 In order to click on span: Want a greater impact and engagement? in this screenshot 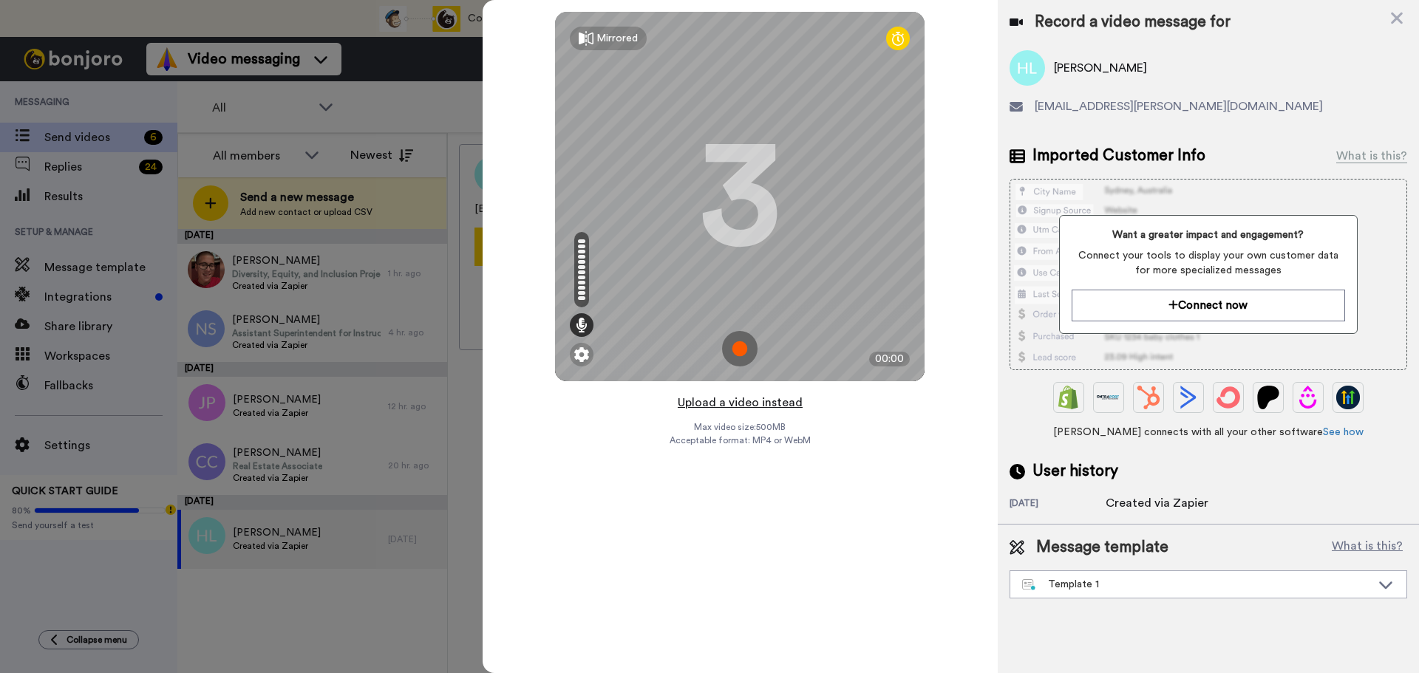, I will do `click(1208, 235)`.